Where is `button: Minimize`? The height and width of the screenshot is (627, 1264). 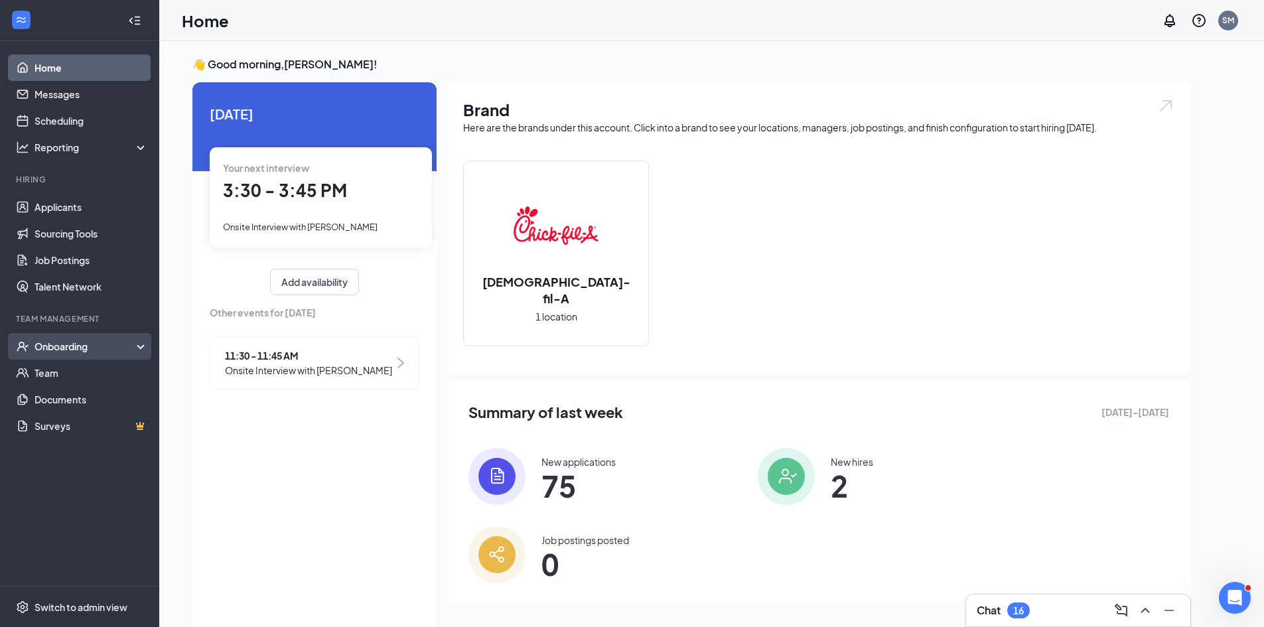
button: Minimize is located at coordinates (1169, 611).